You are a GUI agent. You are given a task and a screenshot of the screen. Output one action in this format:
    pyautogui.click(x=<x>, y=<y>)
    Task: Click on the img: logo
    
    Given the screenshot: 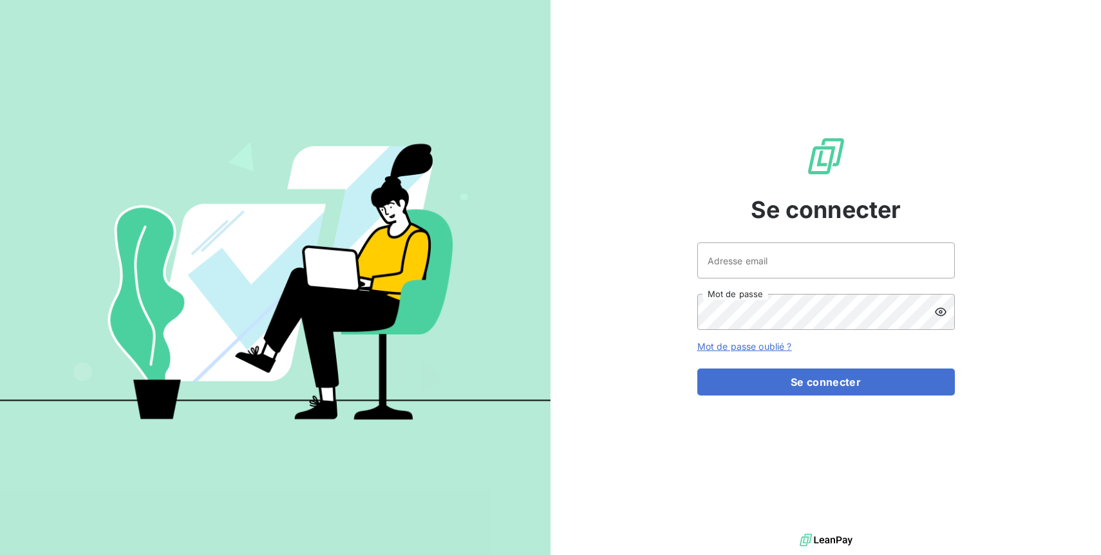 What is the action you would take?
    pyautogui.click(x=826, y=541)
    